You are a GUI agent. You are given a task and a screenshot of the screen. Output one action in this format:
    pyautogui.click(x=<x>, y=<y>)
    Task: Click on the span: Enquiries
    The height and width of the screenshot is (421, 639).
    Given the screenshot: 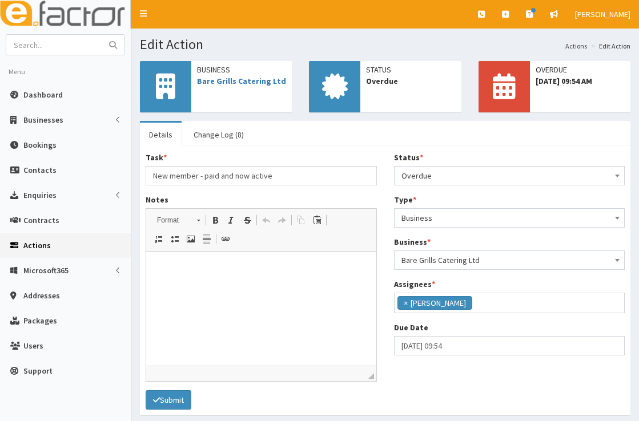 What is the action you would take?
    pyautogui.click(x=40, y=195)
    